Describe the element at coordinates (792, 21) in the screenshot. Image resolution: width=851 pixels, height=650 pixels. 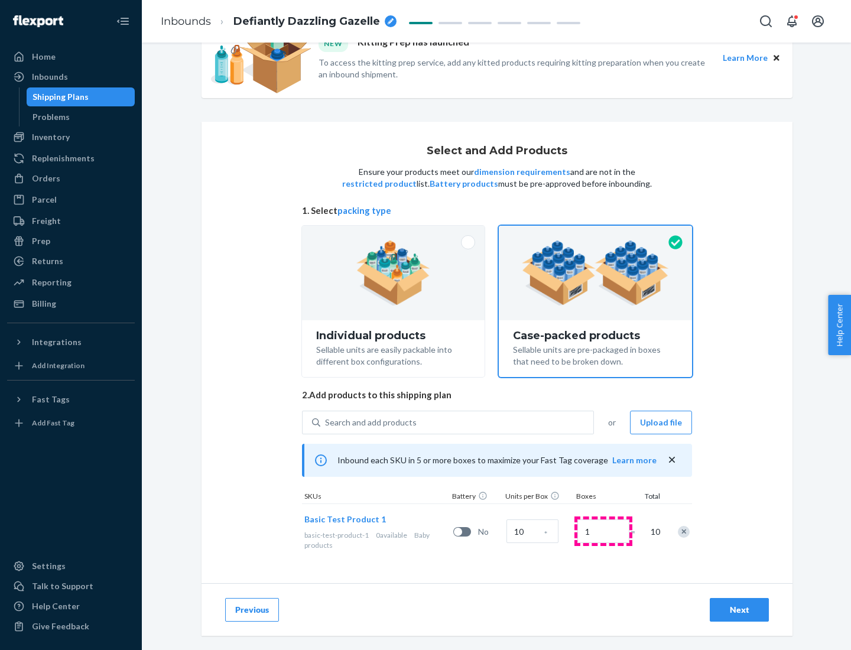
I see `button: Open notifications` at that location.